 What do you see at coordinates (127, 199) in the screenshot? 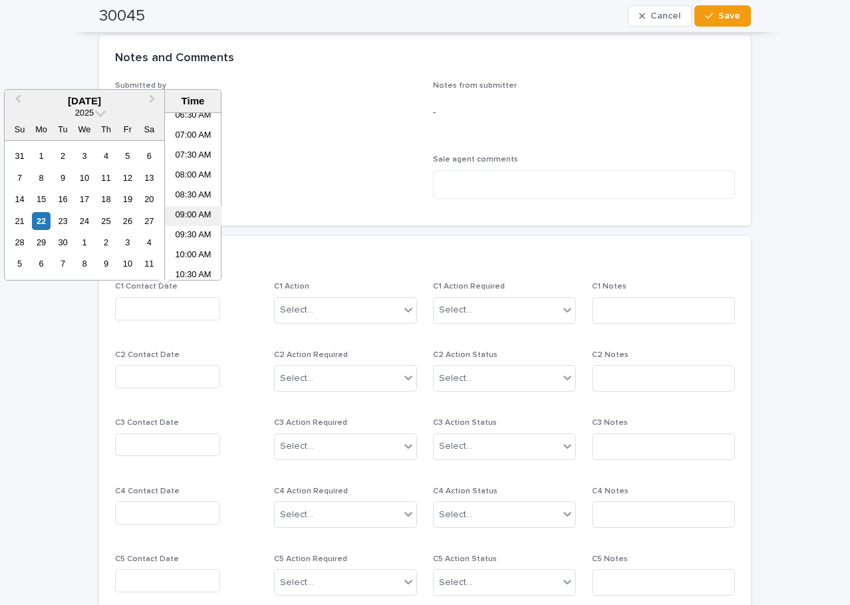
I see `div: Choose Friday, September 19th, 2025` at bounding box center [127, 199].